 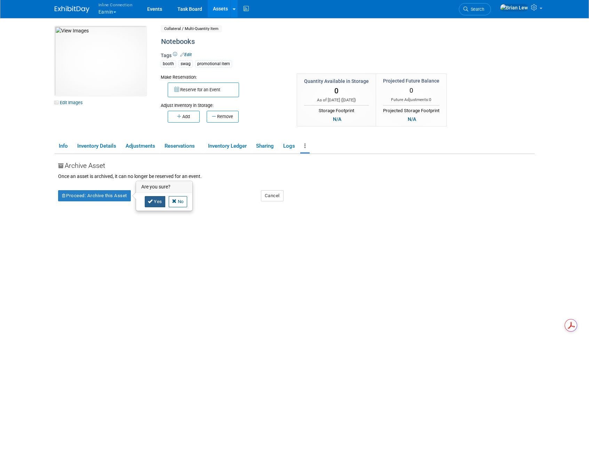 I want to click on div: Projected Storage Footprint, so click(x=411, y=110).